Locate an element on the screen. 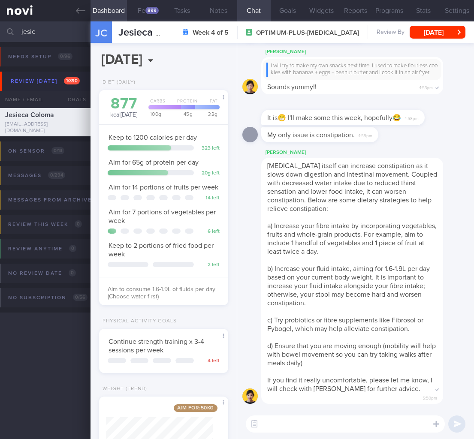 The image size is (474, 439). div: 45 g is located at coordinates (187, 114).